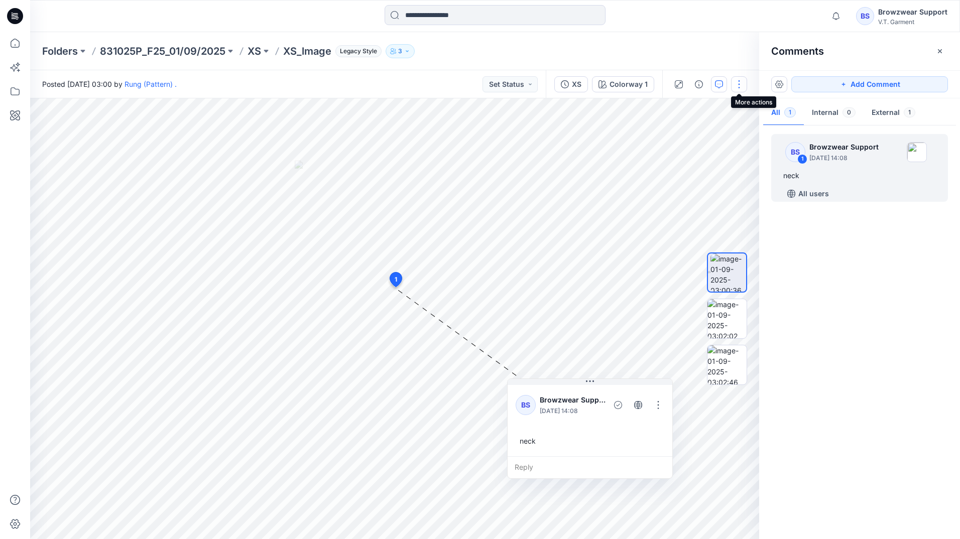 Image resolution: width=960 pixels, height=539 pixels. I want to click on button: 3, so click(400, 51).